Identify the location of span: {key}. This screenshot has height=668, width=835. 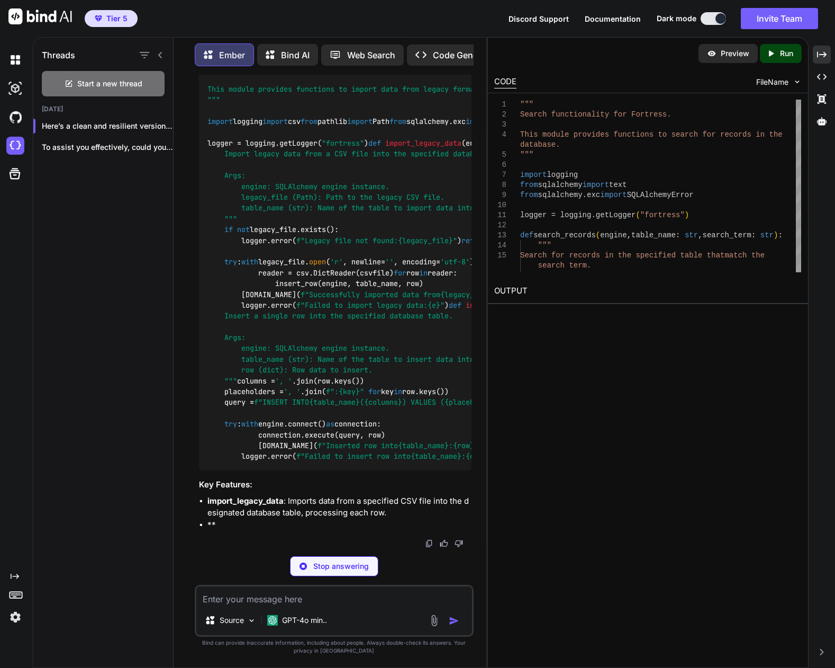
(349, 391).